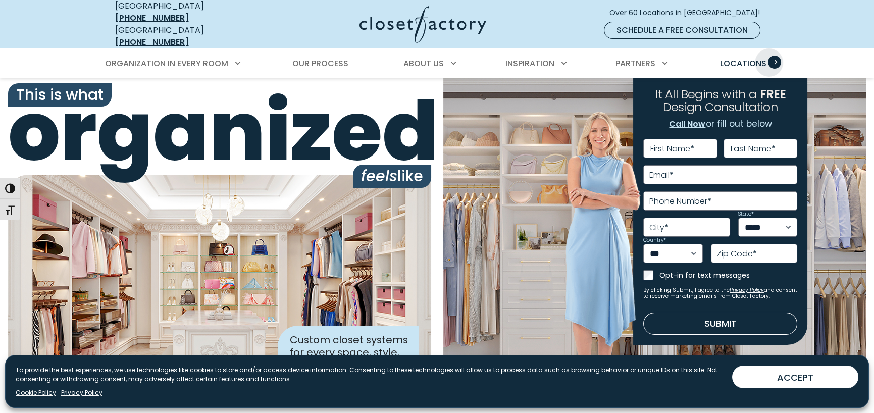 The height and width of the screenshot is (413, 874). I want to click on a: Call Now, so click(687, 124).